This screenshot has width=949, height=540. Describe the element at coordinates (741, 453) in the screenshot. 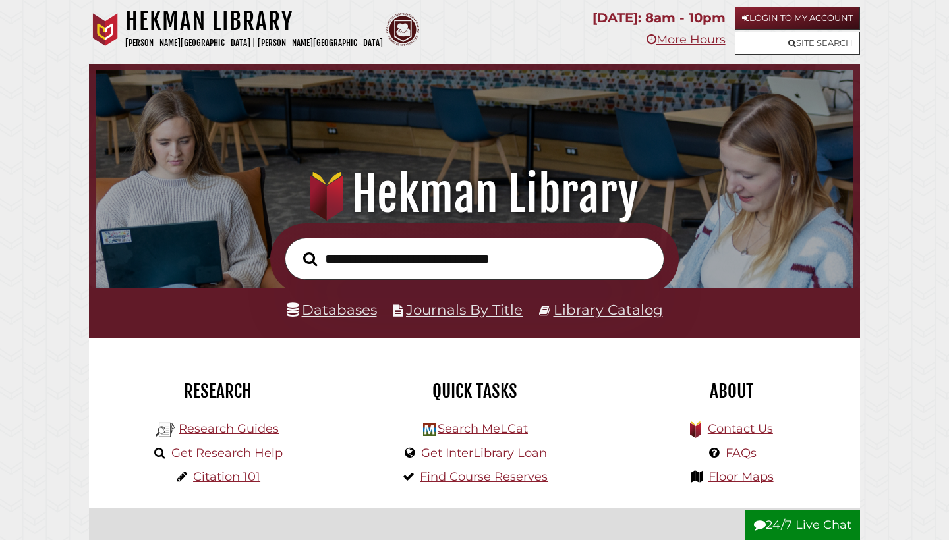

I see `a: FAQs` at that location.